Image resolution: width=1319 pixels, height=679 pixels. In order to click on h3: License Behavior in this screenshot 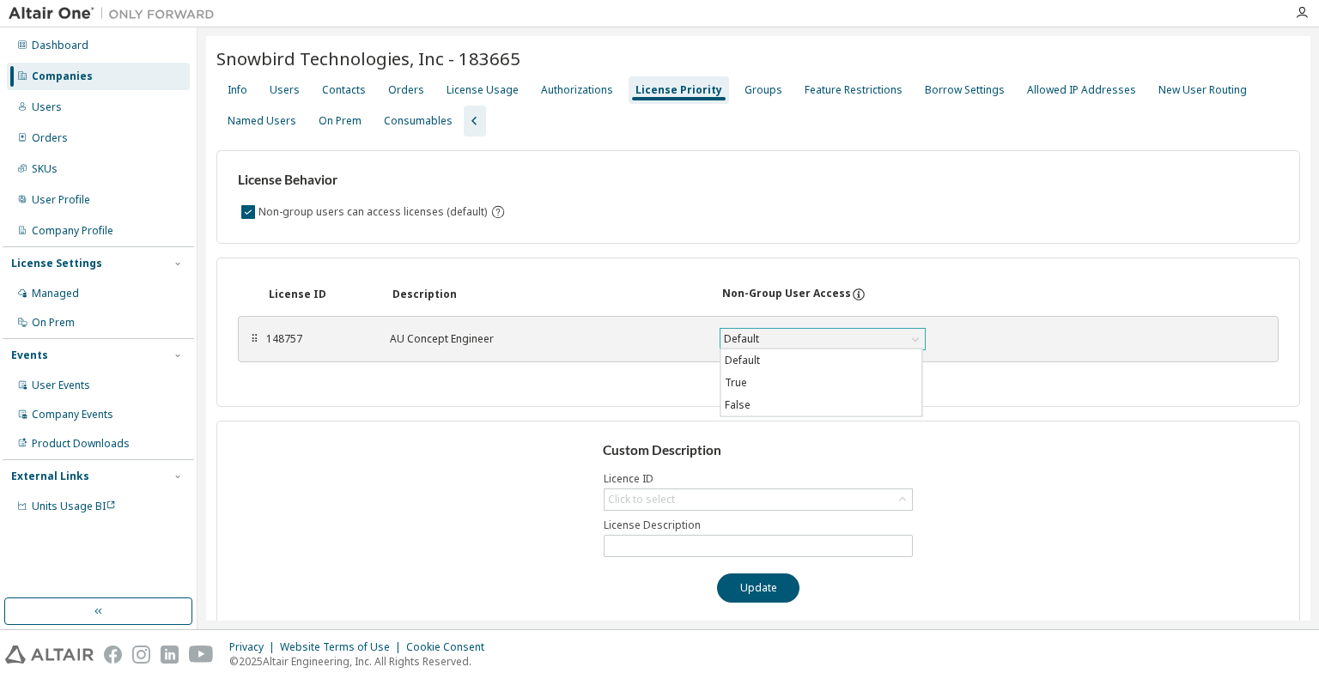, I will do `click(370, 180)`.